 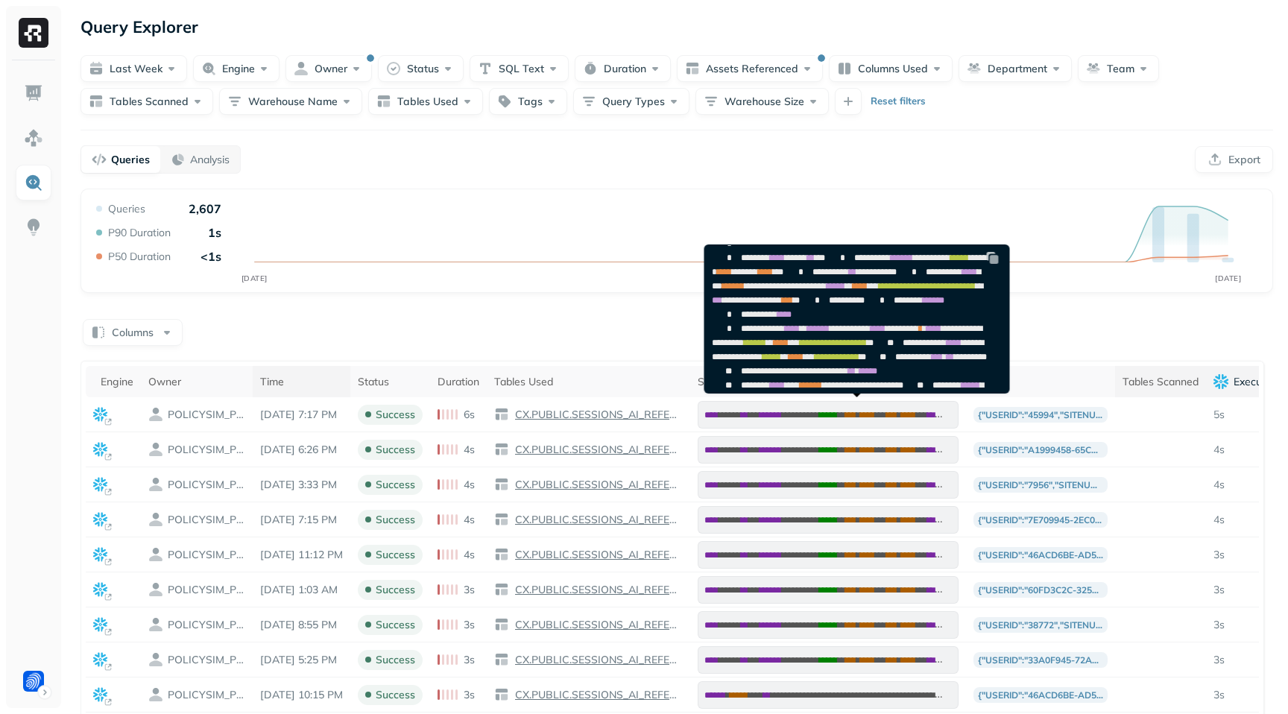 What do you see at coordinates (420, 69) in the screenshot?
I see `button: Status` at bounding box center [420, 69].